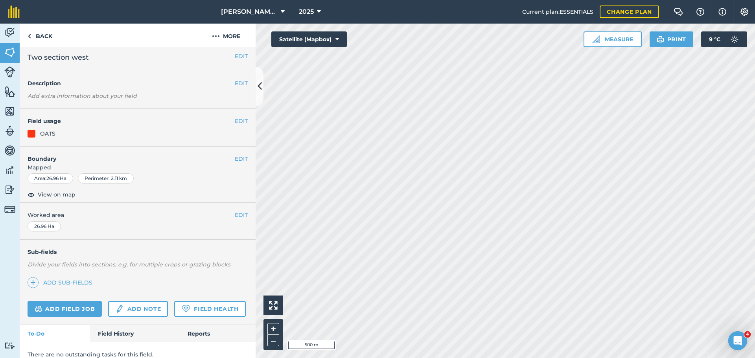 The height and width of the screenshot is (358, 755). I want to click on div: Area : 26.96 Ha, so click(50, 179).